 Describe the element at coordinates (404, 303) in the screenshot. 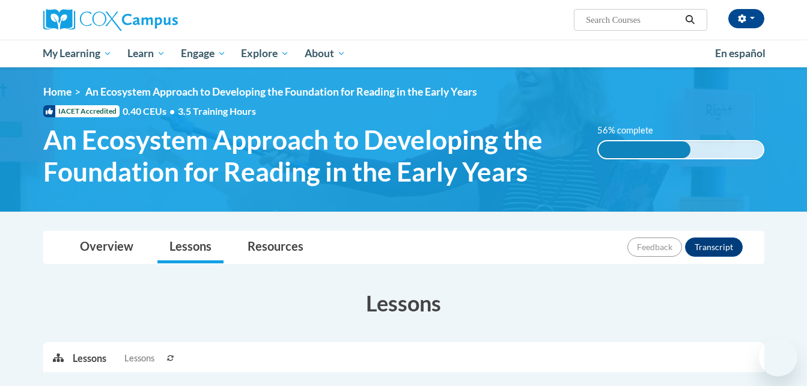

I see `h3: Lessons` at that location.